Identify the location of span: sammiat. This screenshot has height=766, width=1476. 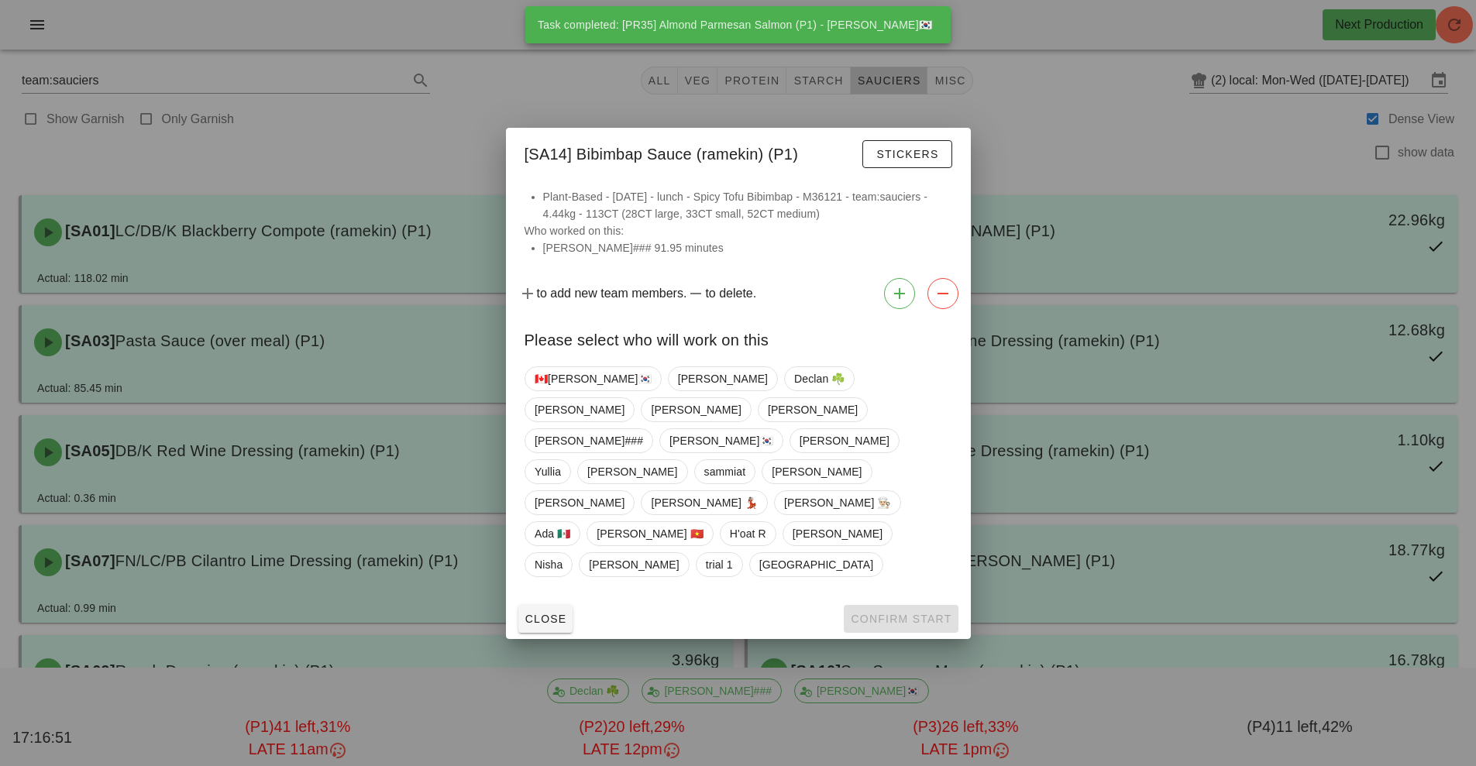
(724, 472).